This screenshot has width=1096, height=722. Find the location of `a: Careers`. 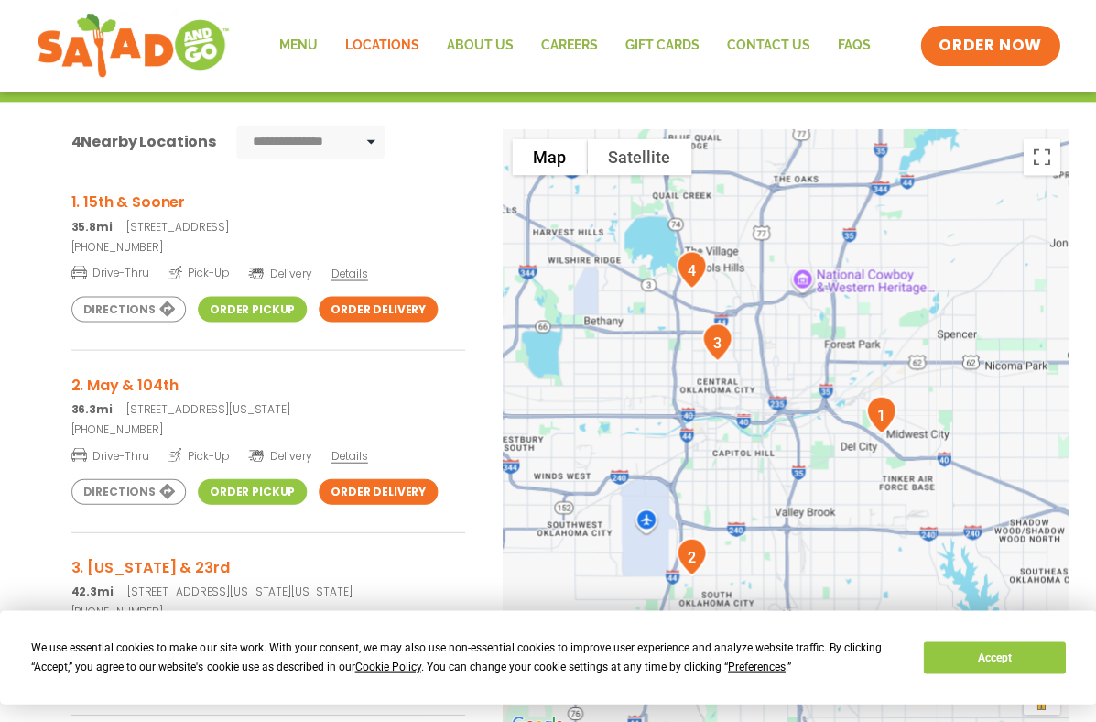

a: Careers is located at coordinates (570, 46).